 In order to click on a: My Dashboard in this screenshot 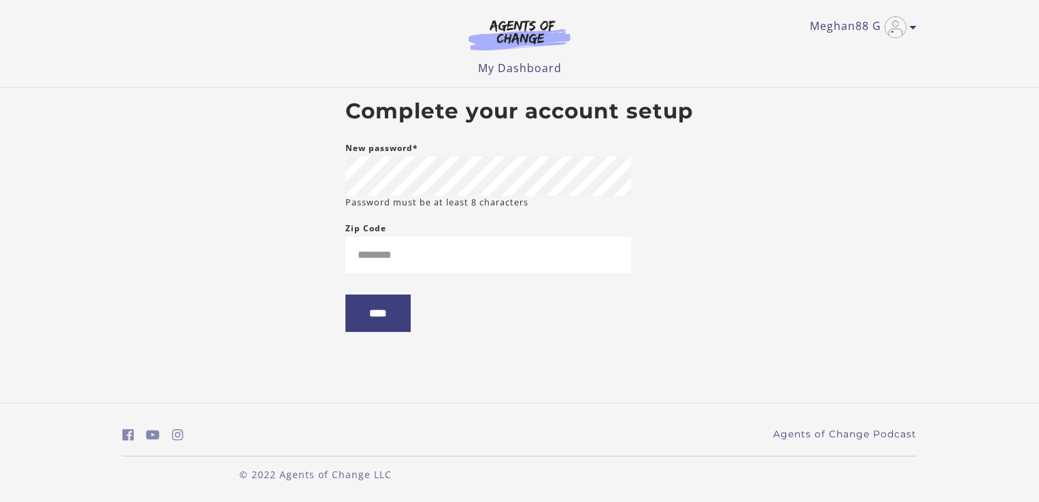, I will do `click(519, 68)`.